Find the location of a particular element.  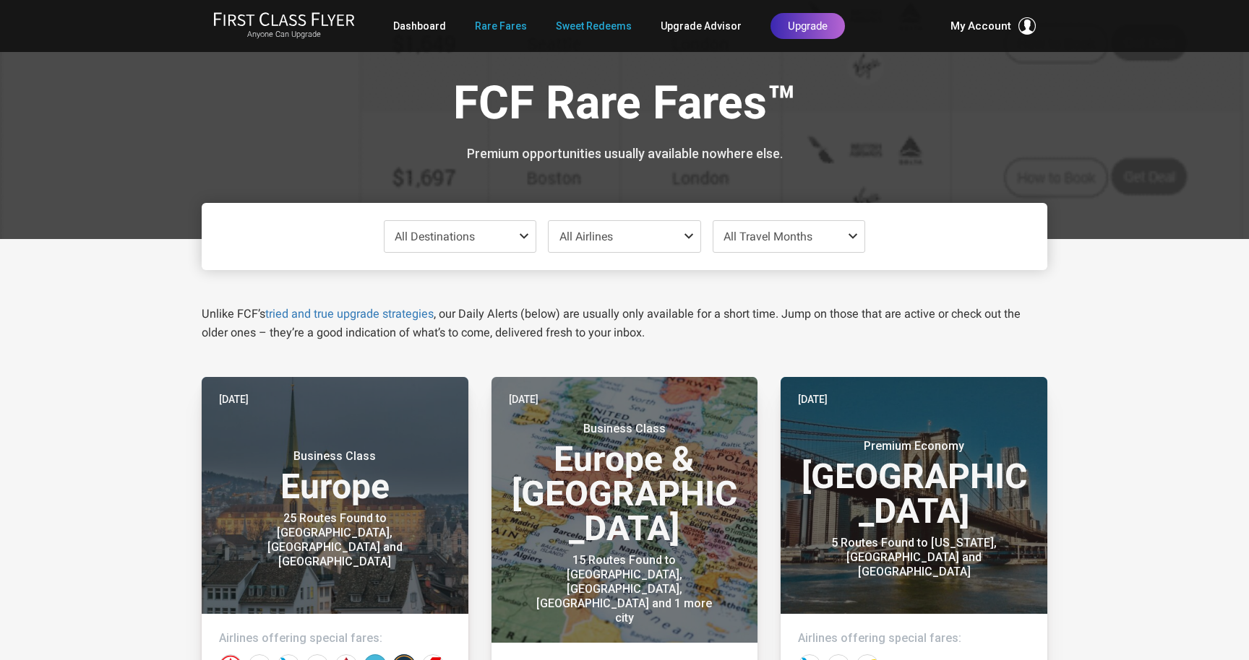

span: My Account is located at coordinates (981, 26).